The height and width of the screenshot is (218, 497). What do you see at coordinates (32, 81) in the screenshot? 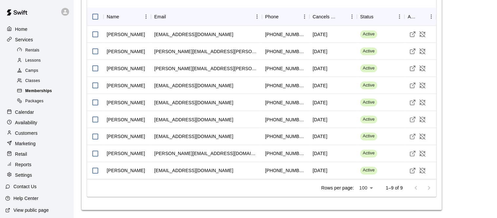
I see `span: Classes` at bounding box center [32, 81].